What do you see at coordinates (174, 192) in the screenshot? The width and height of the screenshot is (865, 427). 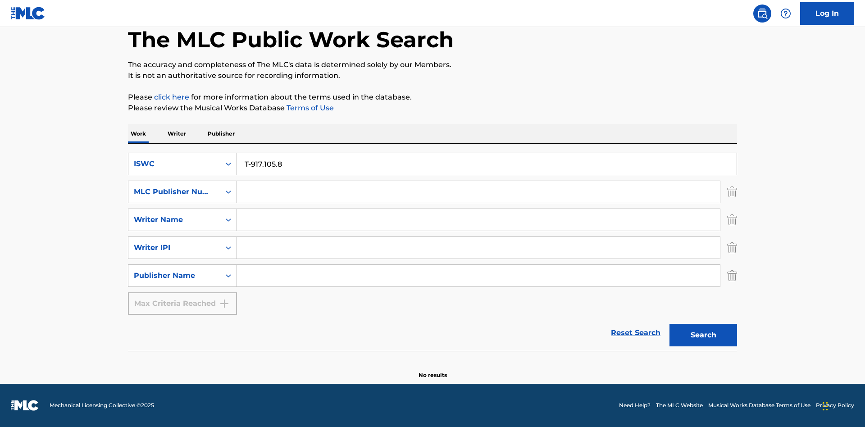 I see `div: MLC Publisher Number` at bounding box center [174, 192].